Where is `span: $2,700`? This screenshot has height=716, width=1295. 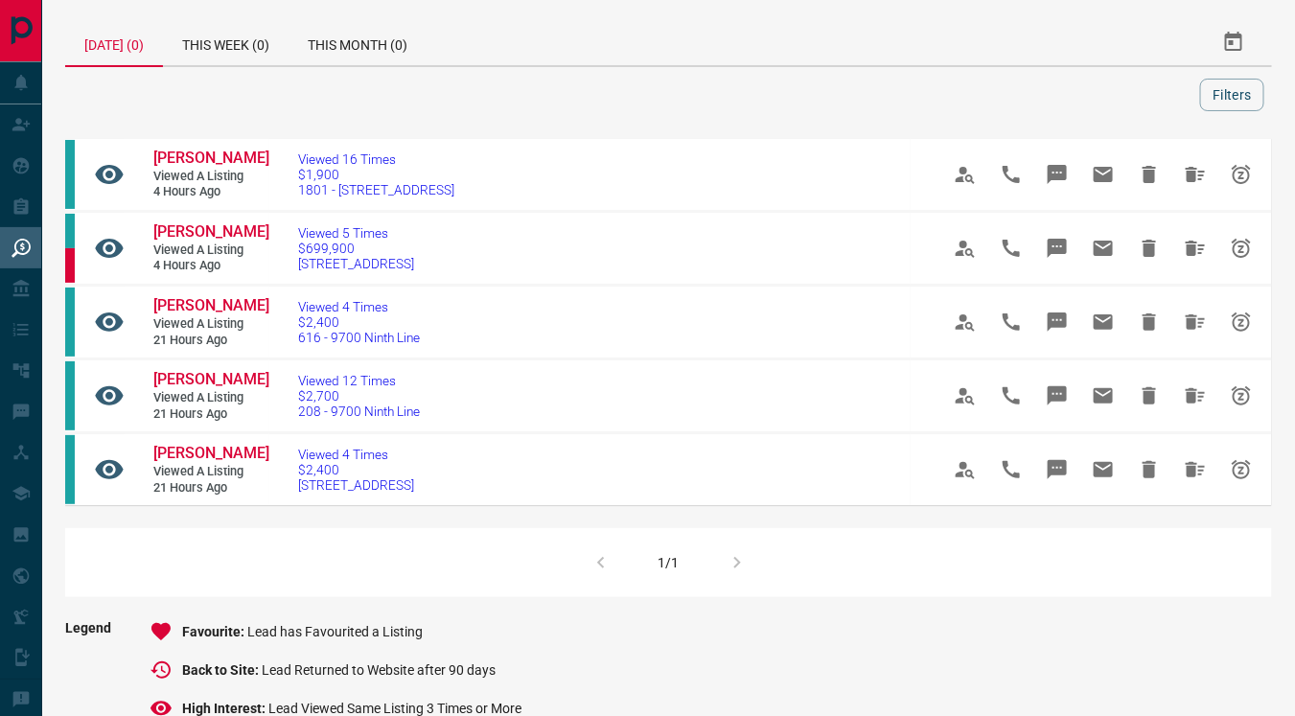
span: $2,700 is located at coordinates (358, 396).